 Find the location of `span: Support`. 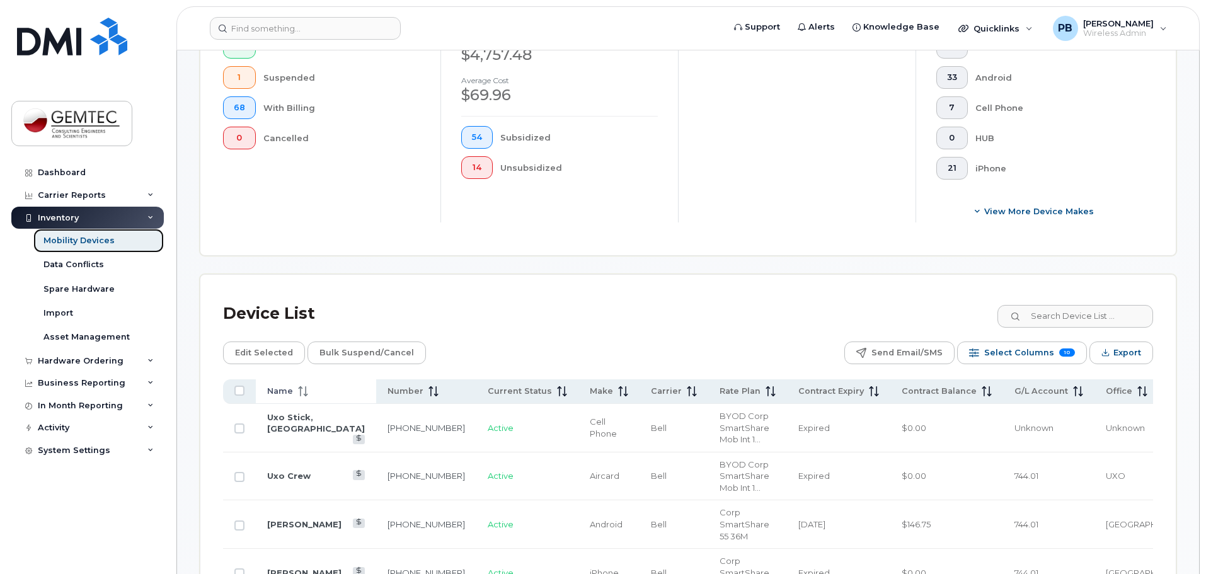

span: Support is located at coordinates (762, 27).